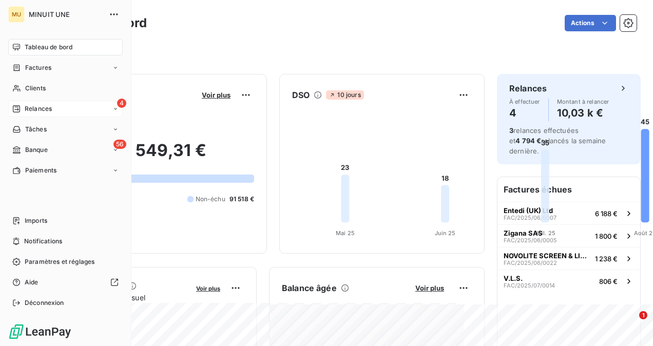 The height and width of the screenshot is (346, 653). What do you see at coordinates (643, 315) in the screenshot?
I see `span: 1` at bounding box center [643, 315].